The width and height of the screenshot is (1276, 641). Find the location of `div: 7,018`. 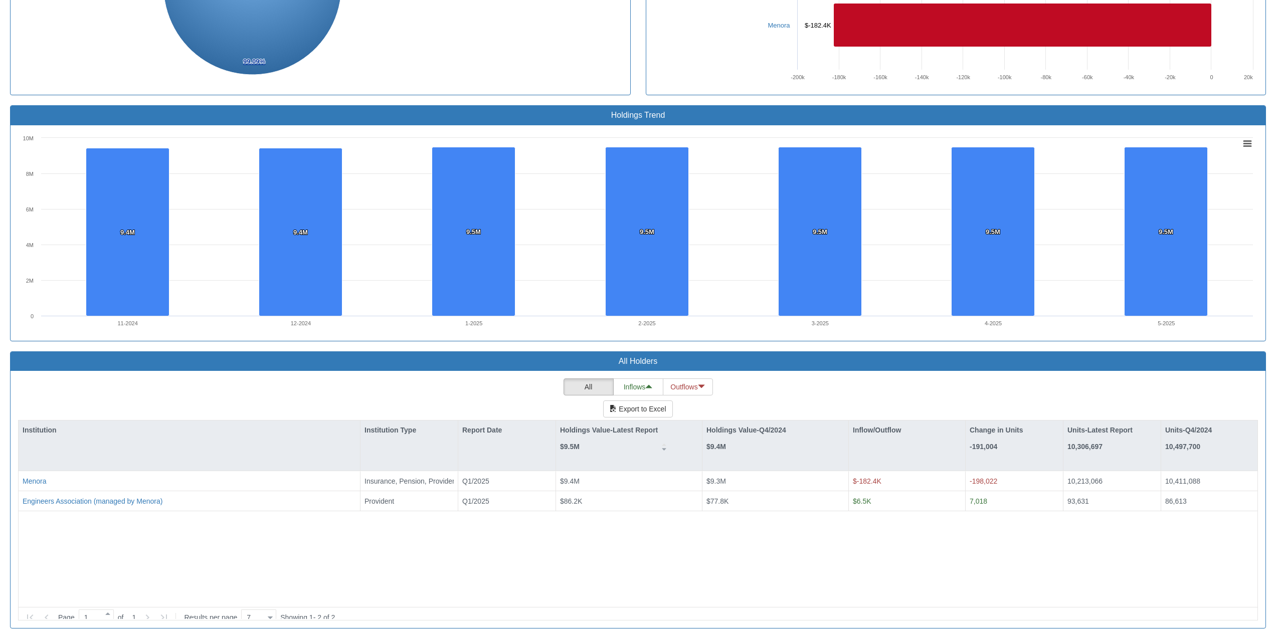

div: 7,018 is located at coordinates (1014, 501).